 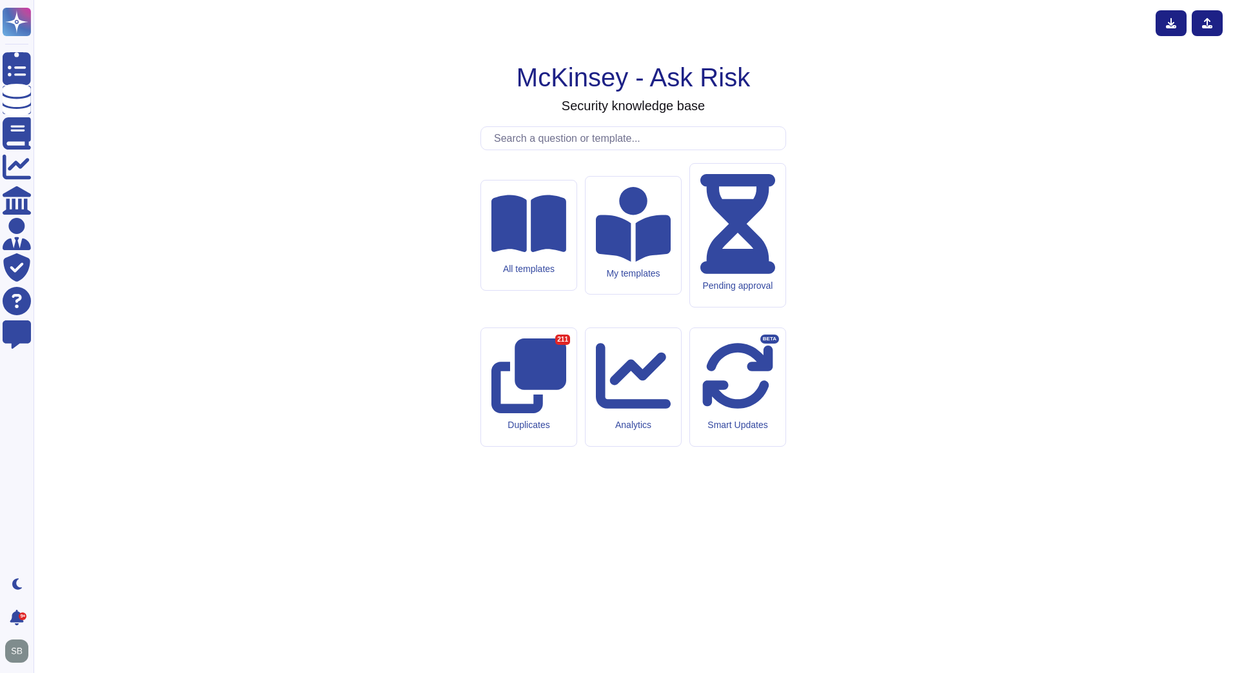 What do you see at coordinates (23, 616) in the screenshot?
I see `div: 9+` at bounding box center [23, 616].